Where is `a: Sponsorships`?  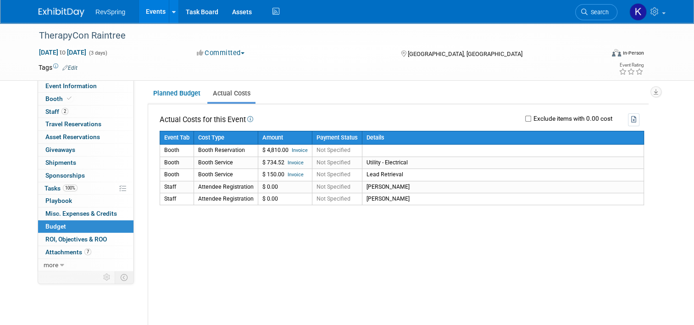
a: Sponsorships is located at coordinates (86, 175).